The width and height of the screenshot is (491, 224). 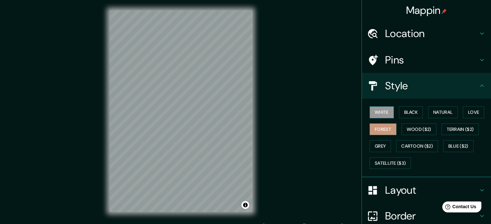 What do you see at coordinates (431, 86) in the screenshot?
I see `h4: Style` at bounding box center [431, 86].